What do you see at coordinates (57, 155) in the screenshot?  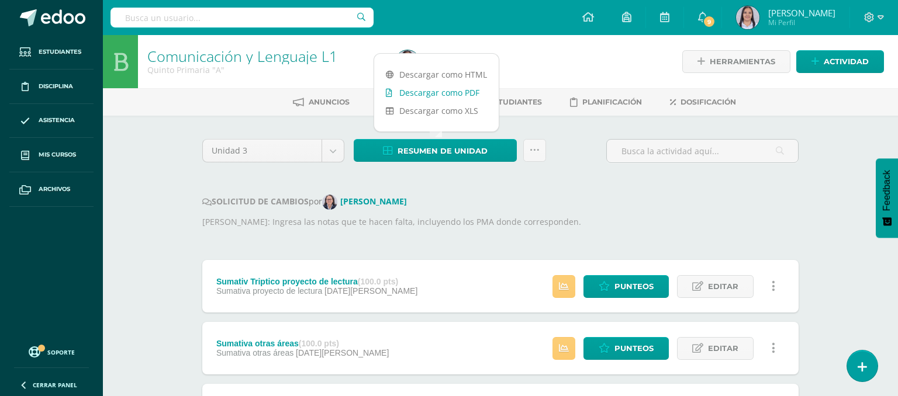 I see `span: Mis cursos` at bounding box center [57, 155].